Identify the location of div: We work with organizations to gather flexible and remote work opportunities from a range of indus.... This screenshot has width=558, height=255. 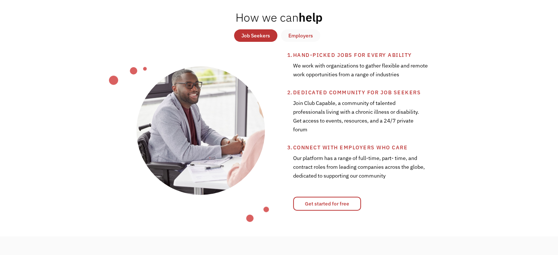
(360, 74).